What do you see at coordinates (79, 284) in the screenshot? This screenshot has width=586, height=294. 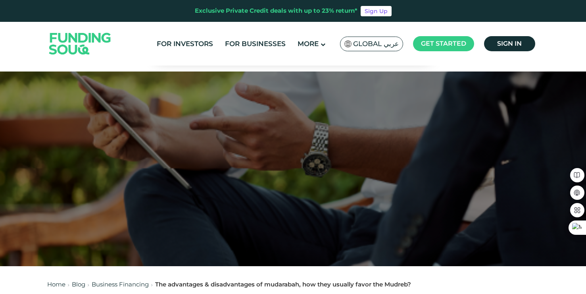 I see `a: Blog` at bounding box center [79, 284].